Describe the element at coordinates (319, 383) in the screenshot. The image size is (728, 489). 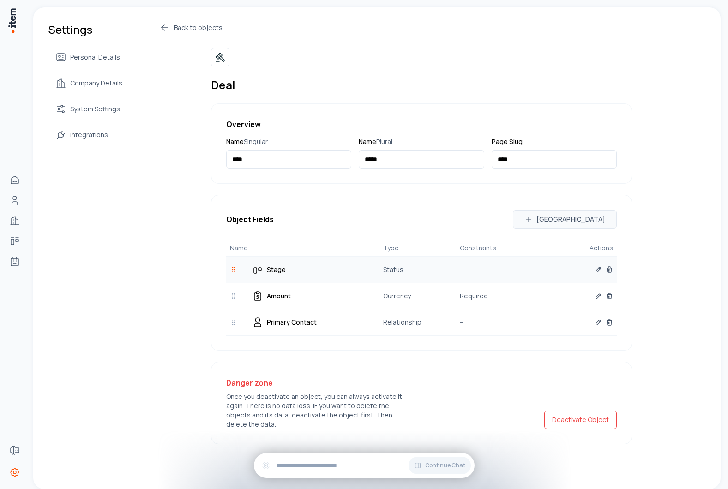
I see `h4: Danger zone` at that location.